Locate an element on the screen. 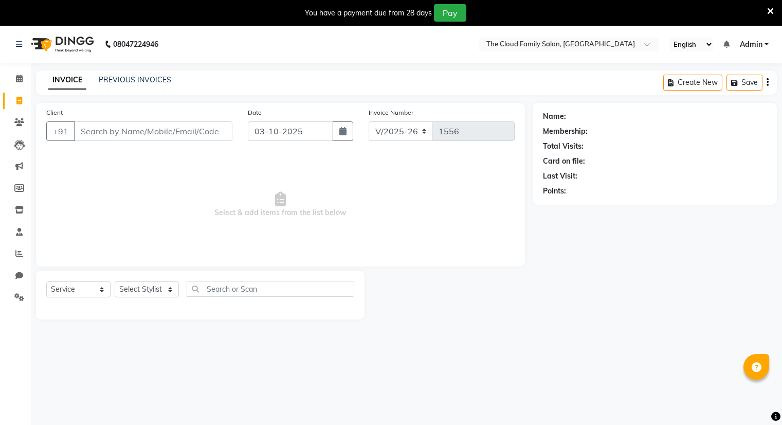 Image resolution: width=782 pixels, height=425 pixels. button: +91 is located at coordinates (61, 131).